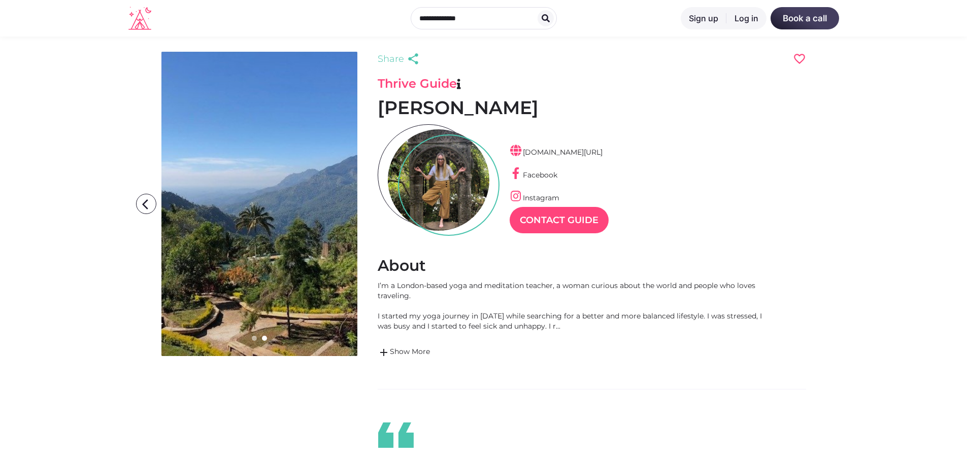 The height and width of the screenshot is (462, 967). Describe the element at coordinates (804, 18) in the screenshot. I see `a: Book a call` at that location.